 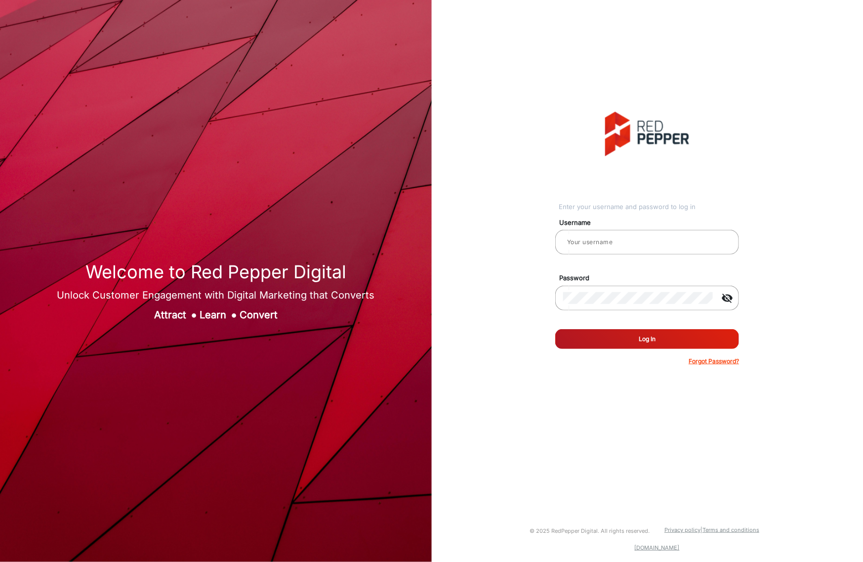 I want to click on mat-icon: visibility_off, so click(x=727, y=298).